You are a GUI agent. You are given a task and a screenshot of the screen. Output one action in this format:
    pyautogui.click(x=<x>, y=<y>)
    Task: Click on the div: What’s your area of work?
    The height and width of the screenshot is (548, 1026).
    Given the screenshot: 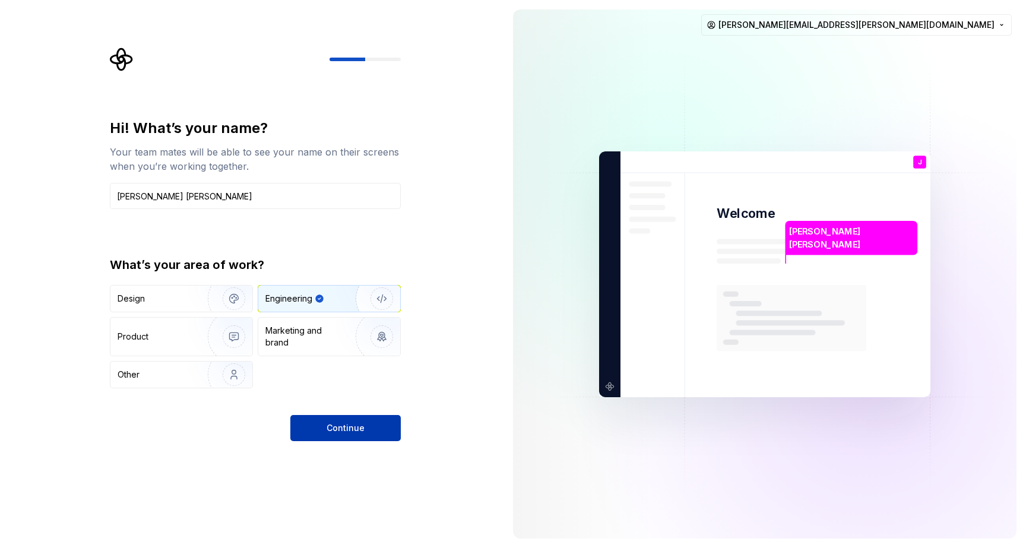 What is the action you would take?
    pyautogui.click(x=255, y=265)
    